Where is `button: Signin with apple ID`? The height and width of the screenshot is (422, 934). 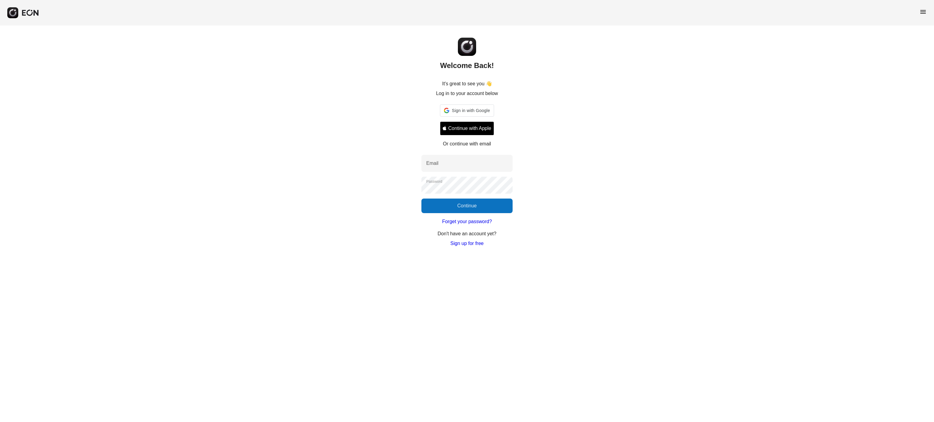
button: Signin with apple ID is located at coordinates (467, 129).